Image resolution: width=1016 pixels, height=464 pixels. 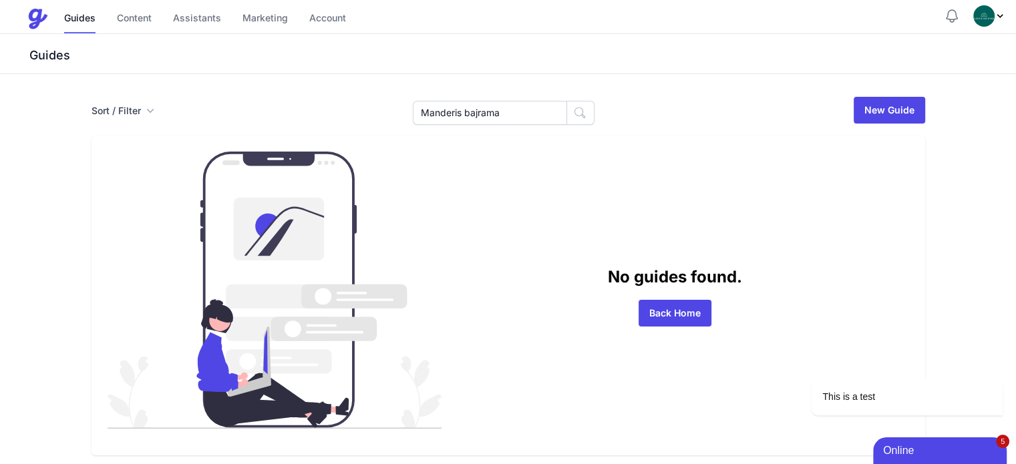 I want to click on img: oovs19i4we9w73xo0bfpgswpi0cd, so click(x=984, y=16).